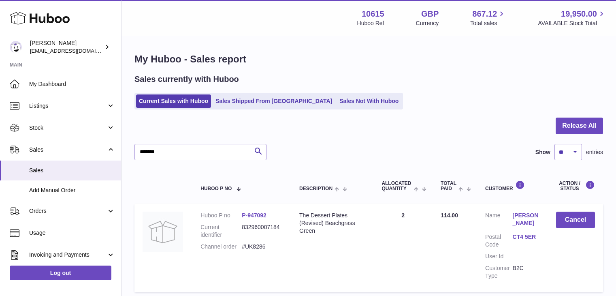 The image size is (616, 296). Describe the element at coordinates (488, 18) in the screenshot. I see `a: 867.12 Total sales` at that location.